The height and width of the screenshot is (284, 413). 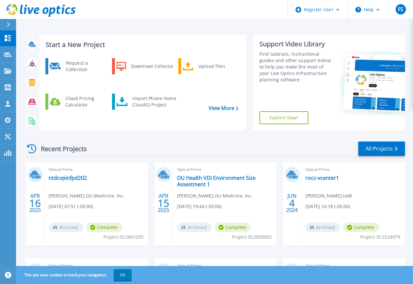 I want to click on a: OU Health VDI Environment Size Assestment 1, so click(x=225, y=181).